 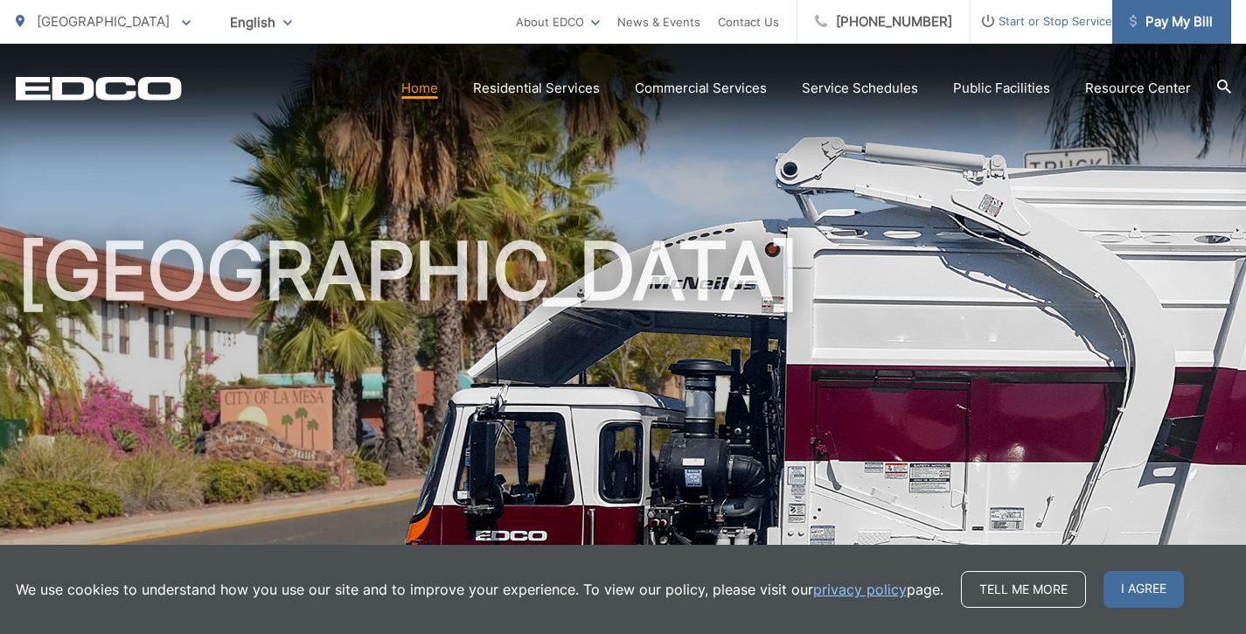 I want to click on a: Commercial Services, so click(x=701, y=88).